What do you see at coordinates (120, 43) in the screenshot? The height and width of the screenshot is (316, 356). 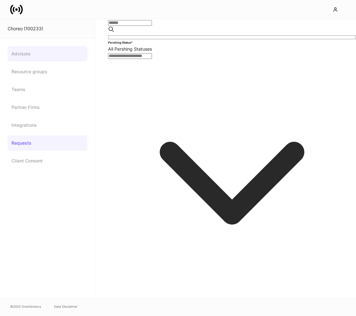 I see `h6: Pershing Status` at bounding box center [120, 43].